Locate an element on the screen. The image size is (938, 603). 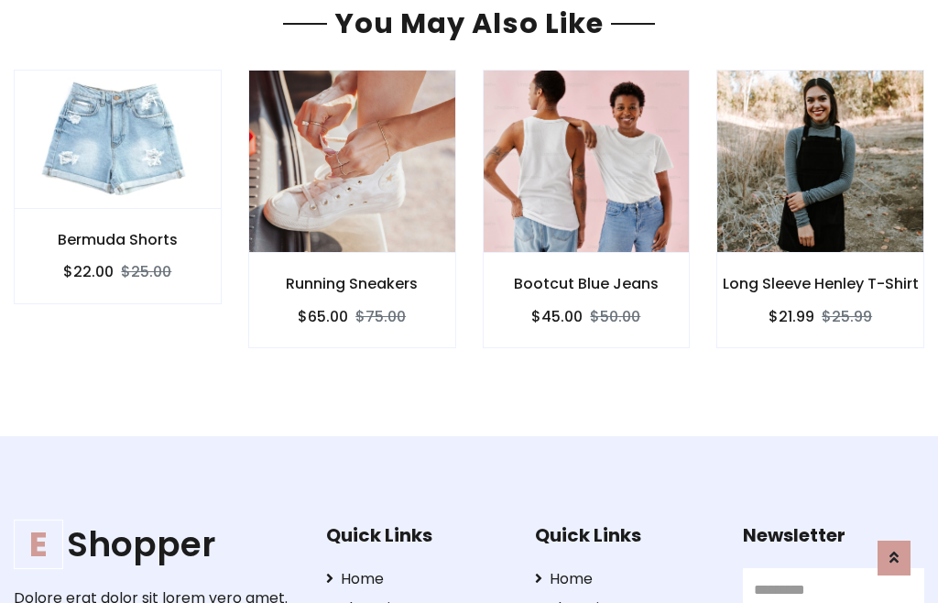
h6: Running Sneakers is located at coordinates (352, 283).